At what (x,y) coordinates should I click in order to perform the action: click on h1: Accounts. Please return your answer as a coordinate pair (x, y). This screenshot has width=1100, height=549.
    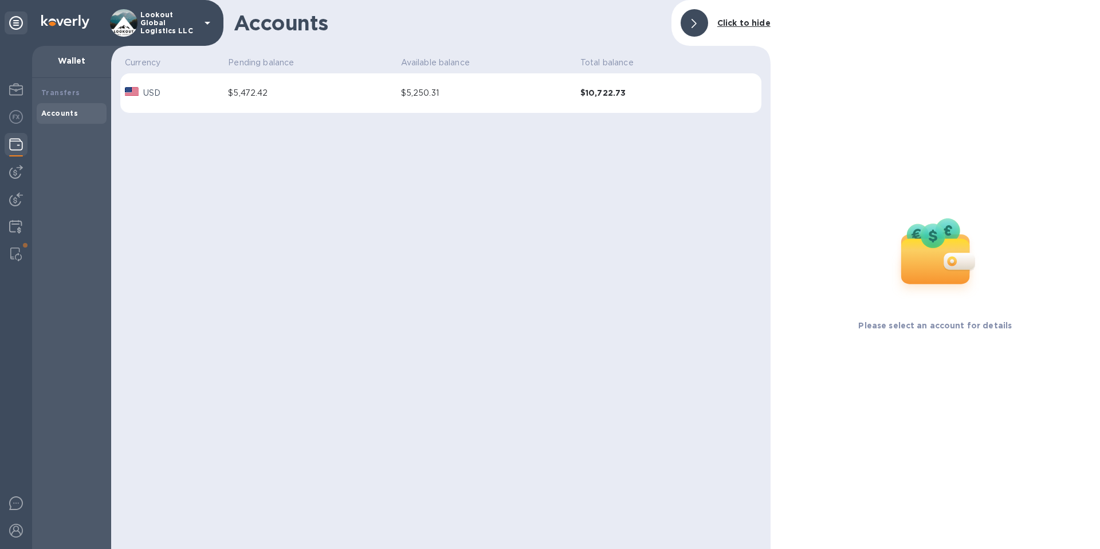
    Looking at the image, I should click on (448, 23).